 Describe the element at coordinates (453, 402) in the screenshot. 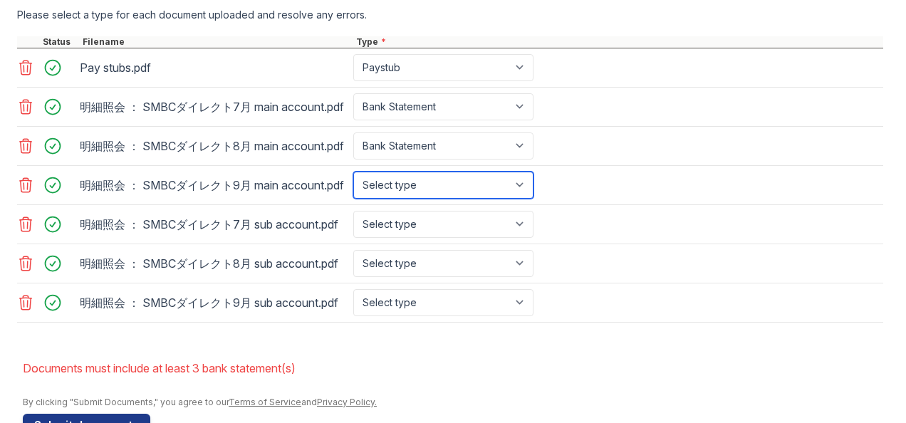

I see `div: By clicking "Submit Documents," you agree to our and` at that location.